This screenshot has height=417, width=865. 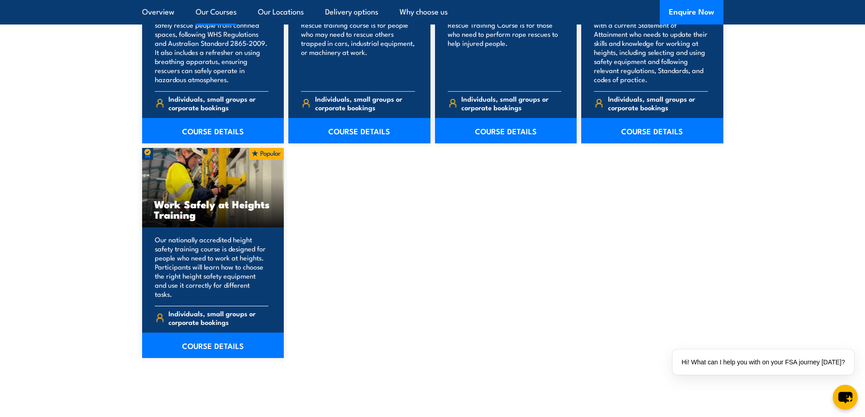 I want to click on p: Our nationally accredited Vertical Rescue Training Course is for those who need to perform rope r..., so click(x=505, y=48).